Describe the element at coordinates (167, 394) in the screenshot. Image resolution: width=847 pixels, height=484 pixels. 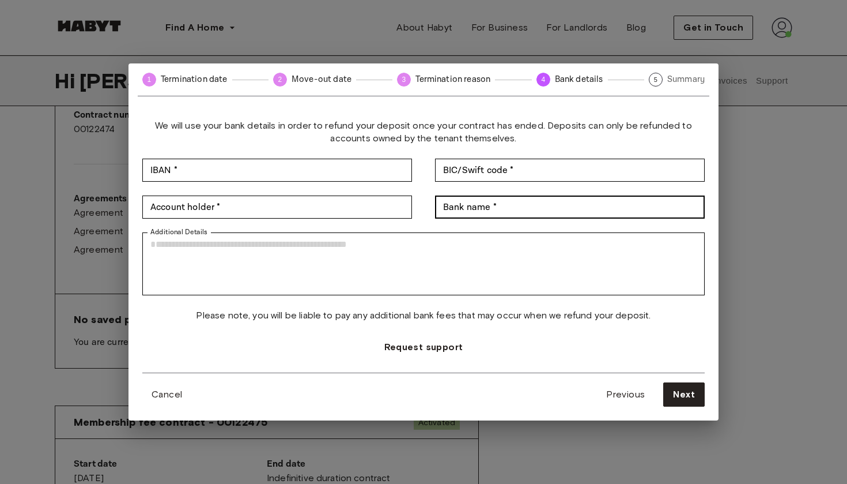
I see `button: Cancel` at that location.